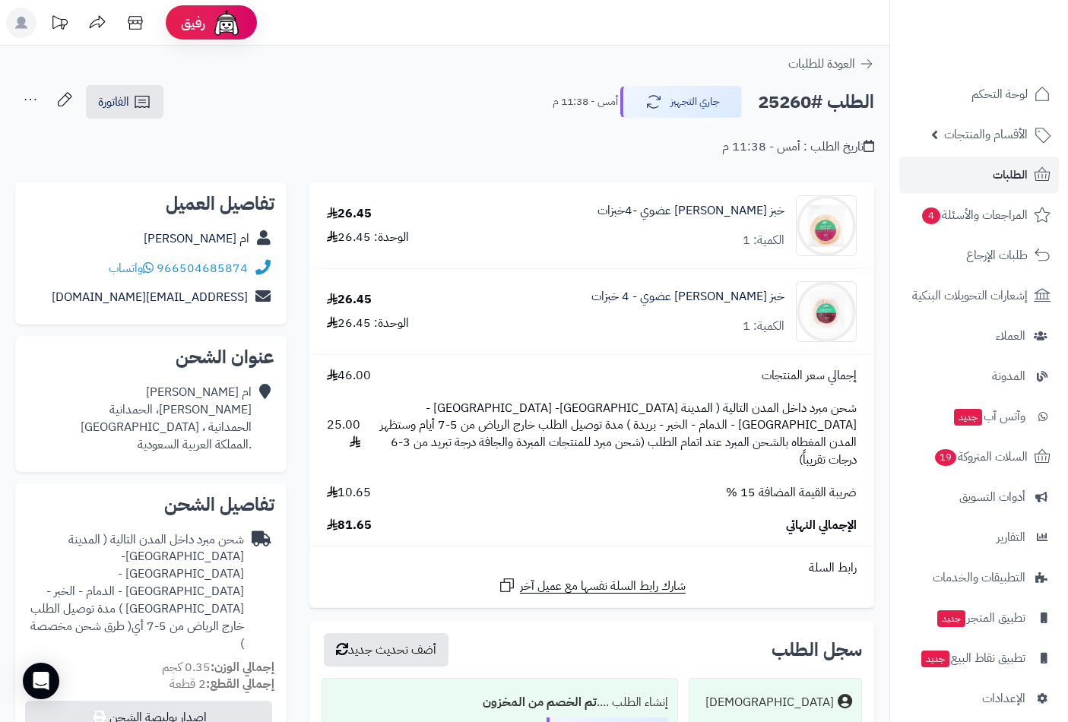 Image resolution: width=1068 pixels, height=722 pixels. What do you see at coordinates (974, 215) in the screenshot?
I see `span: المراجعات والأسئلة` at bounding box center [974, 215].